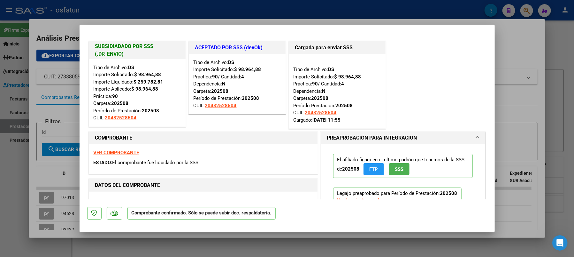 The image size is (574, 257). What do you see at coordinates (114, 137) in the screenshot?
I see `strong: COMPROBANTE` at bounding box center [114, 137].